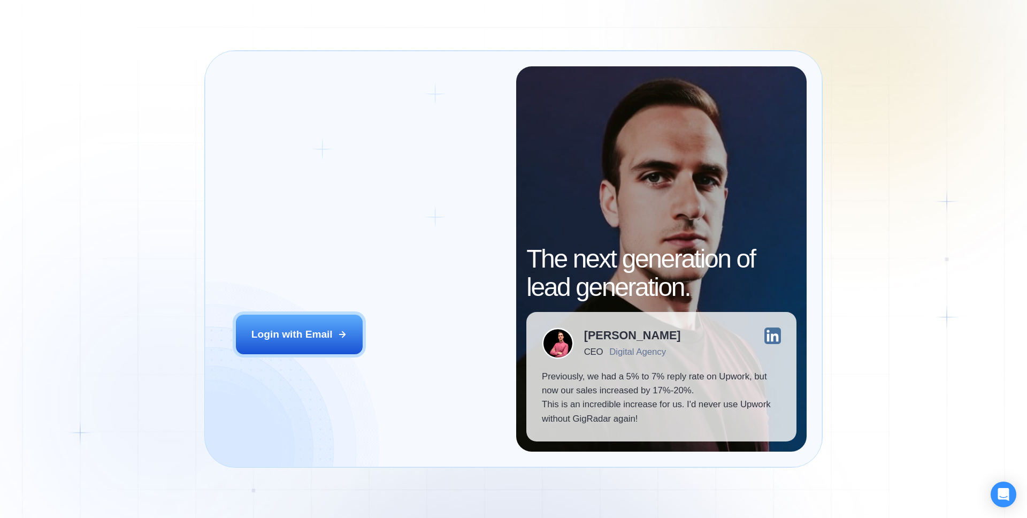 This screenshot has height=518, width=1027. I want to click on button: Login with Email, so click(300, 334).